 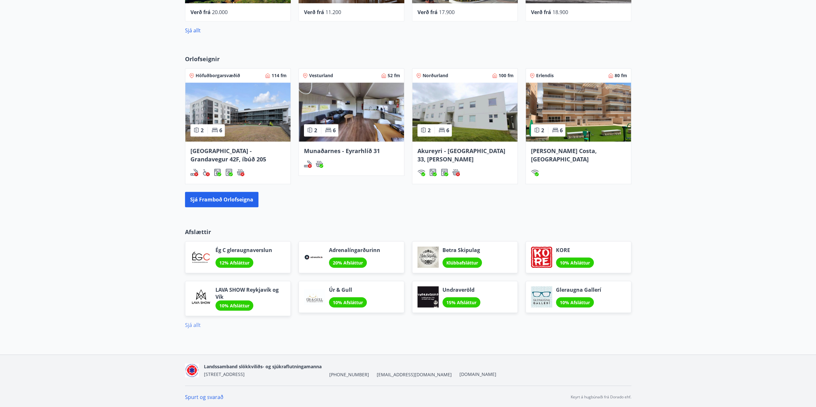 What do you see at coordinates (560, 12) in the screenshot?
I see `span: 18.900` at bounding box center [560, 12].